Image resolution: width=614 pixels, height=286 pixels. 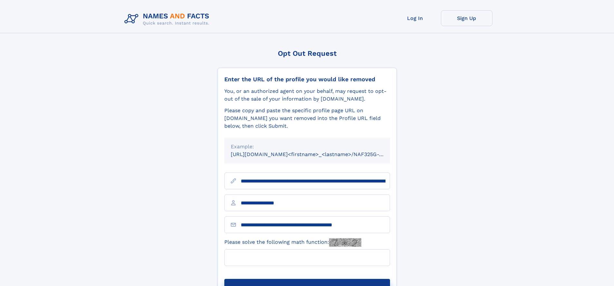 What do you see at coordinates (307, 53) in the screenshot?
I see `div: Opt Out Request` at bounding box center [307, 53].